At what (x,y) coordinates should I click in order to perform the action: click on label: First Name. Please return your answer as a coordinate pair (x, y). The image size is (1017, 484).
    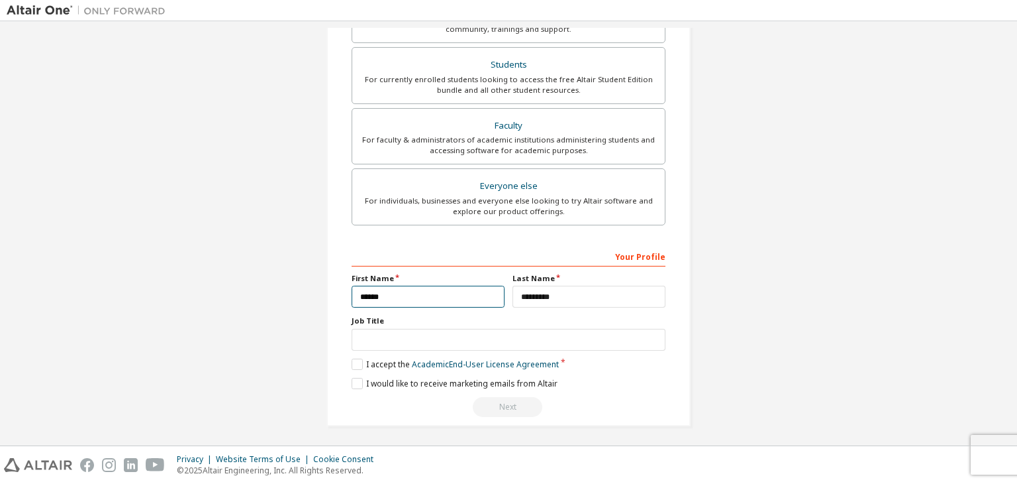
    Looking at the image, I should click on (428, 278).